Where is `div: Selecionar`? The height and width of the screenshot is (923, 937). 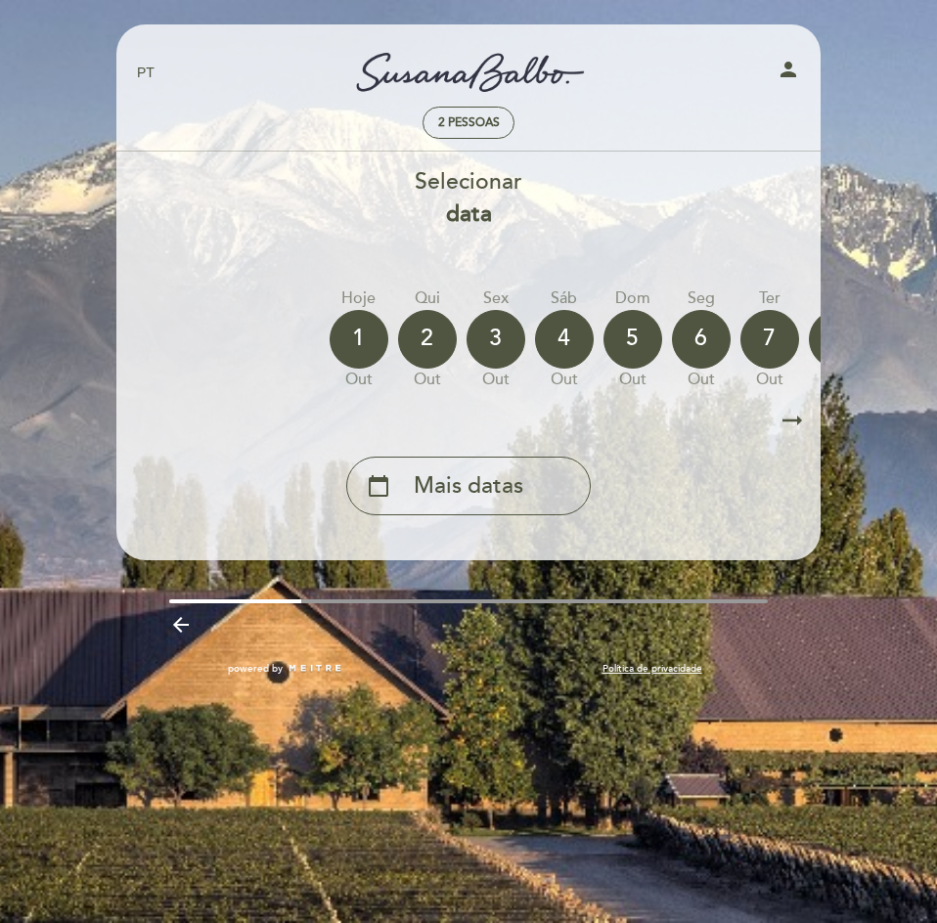
div: Selecionar is located at coordinates (468, 198).